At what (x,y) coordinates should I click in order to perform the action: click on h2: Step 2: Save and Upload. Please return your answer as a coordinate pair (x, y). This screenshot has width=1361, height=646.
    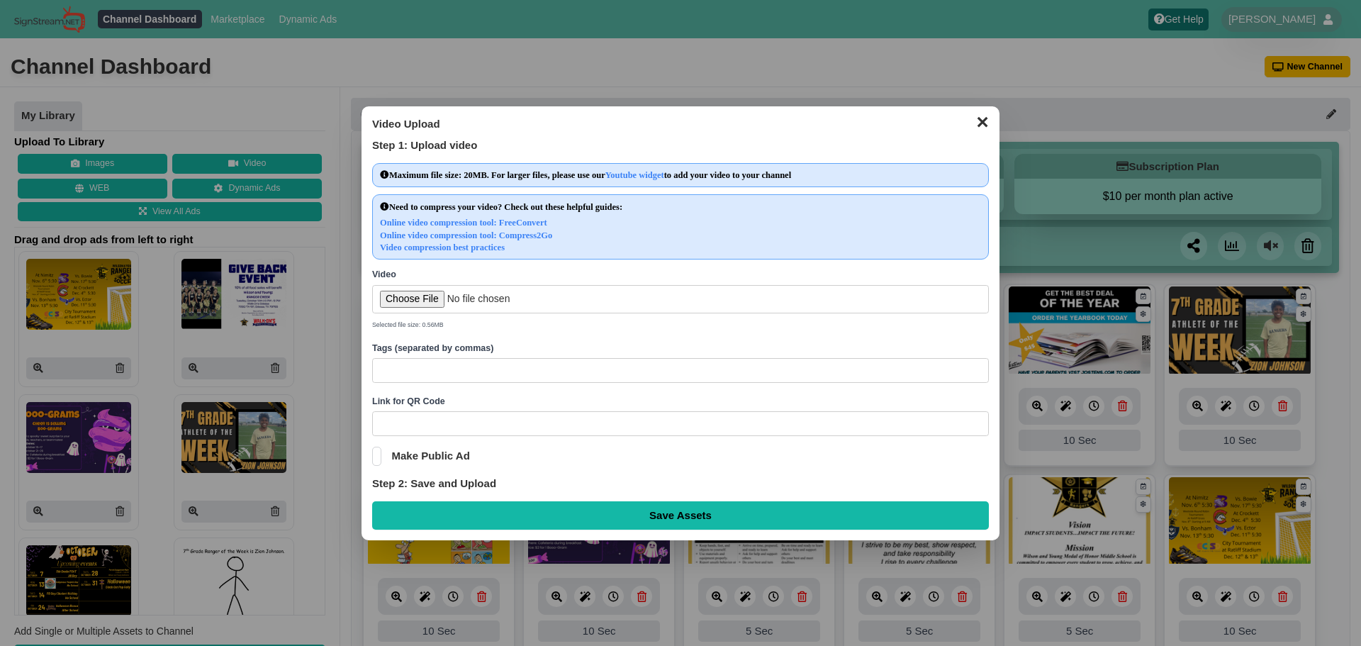
    Looking at the image, I should click on (680, 483).